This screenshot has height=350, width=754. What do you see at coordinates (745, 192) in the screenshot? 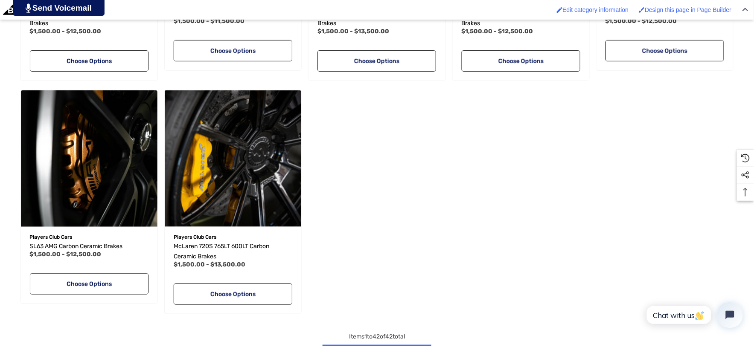
I see `svg: Top` at bounding box center [745, 192].